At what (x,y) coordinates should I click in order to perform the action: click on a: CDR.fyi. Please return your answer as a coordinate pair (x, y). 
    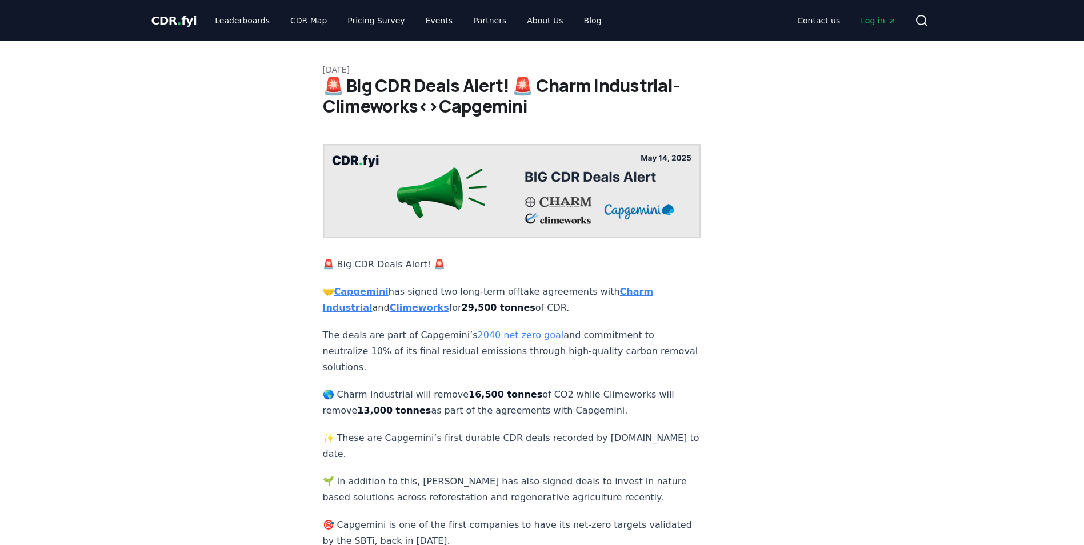
    Looking at the image, I should click on (174, 21).